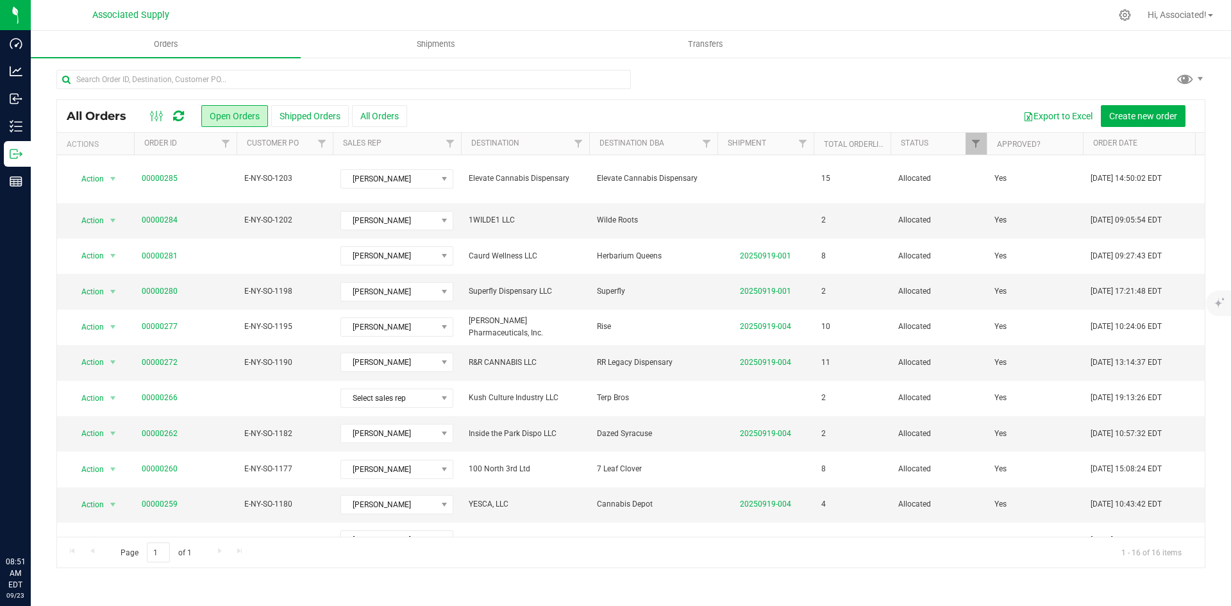  Describe the element at coordinates (285, 504) in the screenshot. I see `span: E-NY-SO-1180` at that location.